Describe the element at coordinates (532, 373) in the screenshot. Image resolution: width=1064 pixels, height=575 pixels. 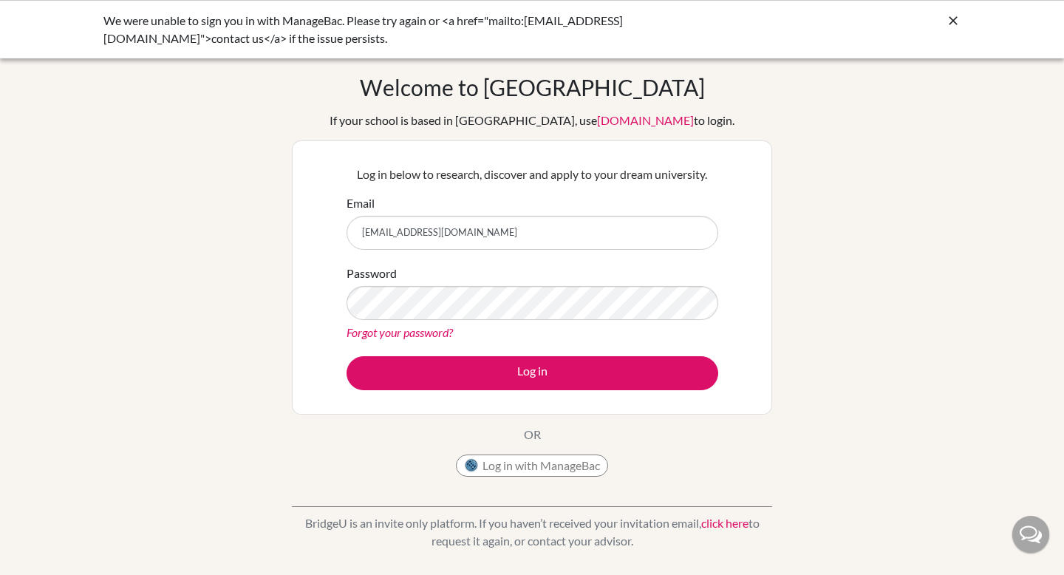
I see `button: Log in` at that location.